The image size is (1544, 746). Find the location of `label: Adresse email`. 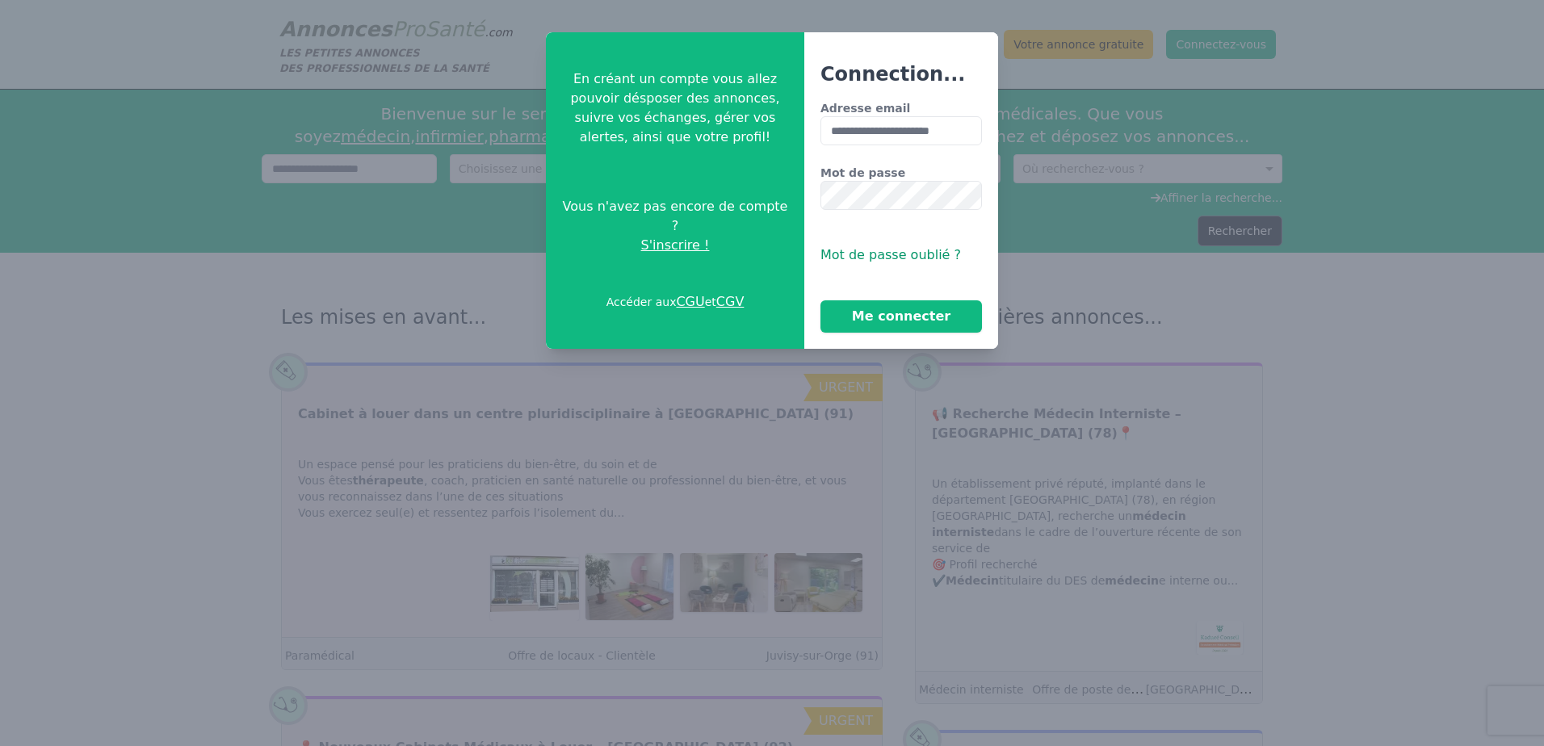

label: Adresse email is located at coordinates (901, 108).